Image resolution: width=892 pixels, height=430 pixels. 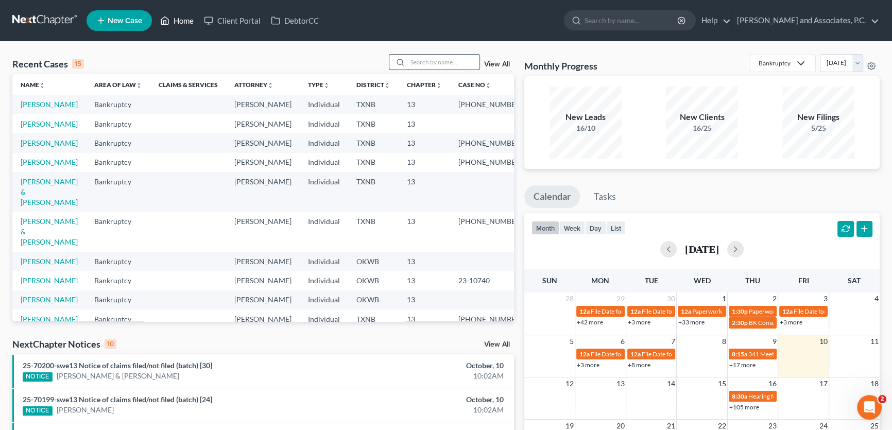 I want to click on div: 15, so click(x=78, y=64).